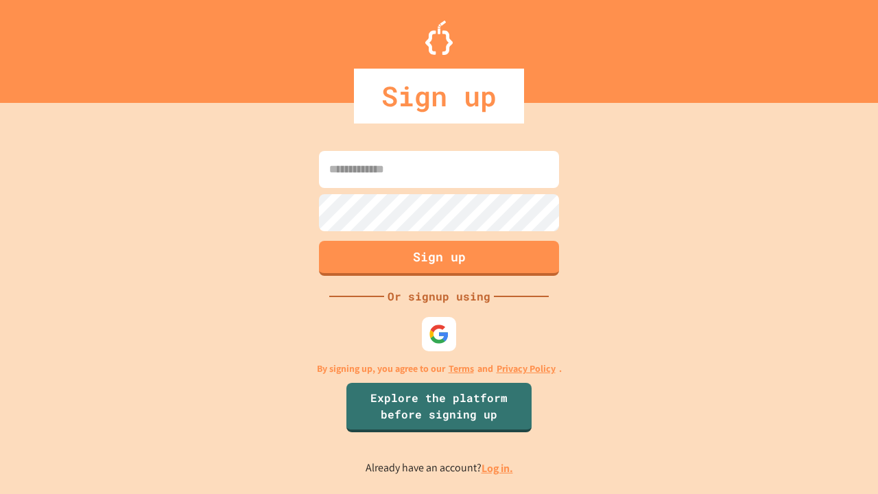  What do you see at coordinates (439, 368) in the screenshot?
I see `p: By signing up, you agree to our and .` at bounding box center [439, 368].